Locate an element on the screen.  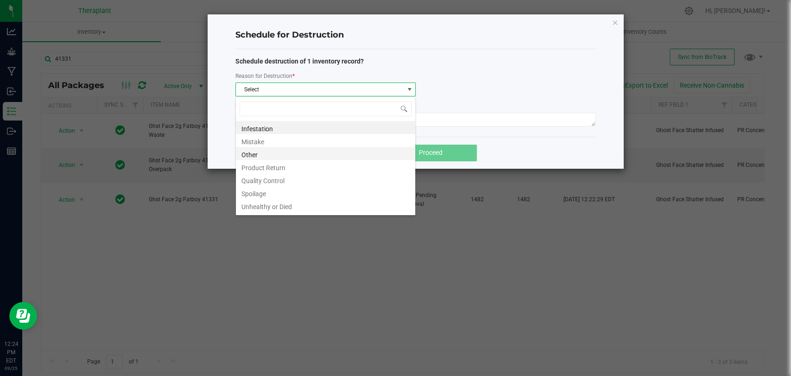
span: Proceed is located at coordinates (431, 153).